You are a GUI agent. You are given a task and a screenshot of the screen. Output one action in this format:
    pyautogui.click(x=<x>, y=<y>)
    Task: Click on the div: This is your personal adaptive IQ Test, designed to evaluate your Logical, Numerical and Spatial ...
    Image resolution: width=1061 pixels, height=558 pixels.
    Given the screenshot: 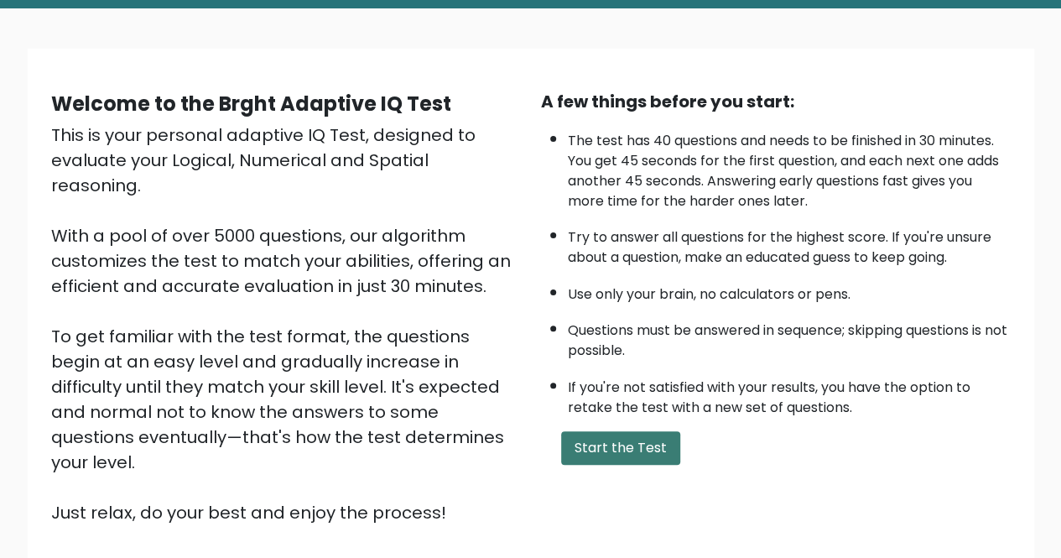 What is the action you would take?
    pyautogui.click(x=286, y=324)
    